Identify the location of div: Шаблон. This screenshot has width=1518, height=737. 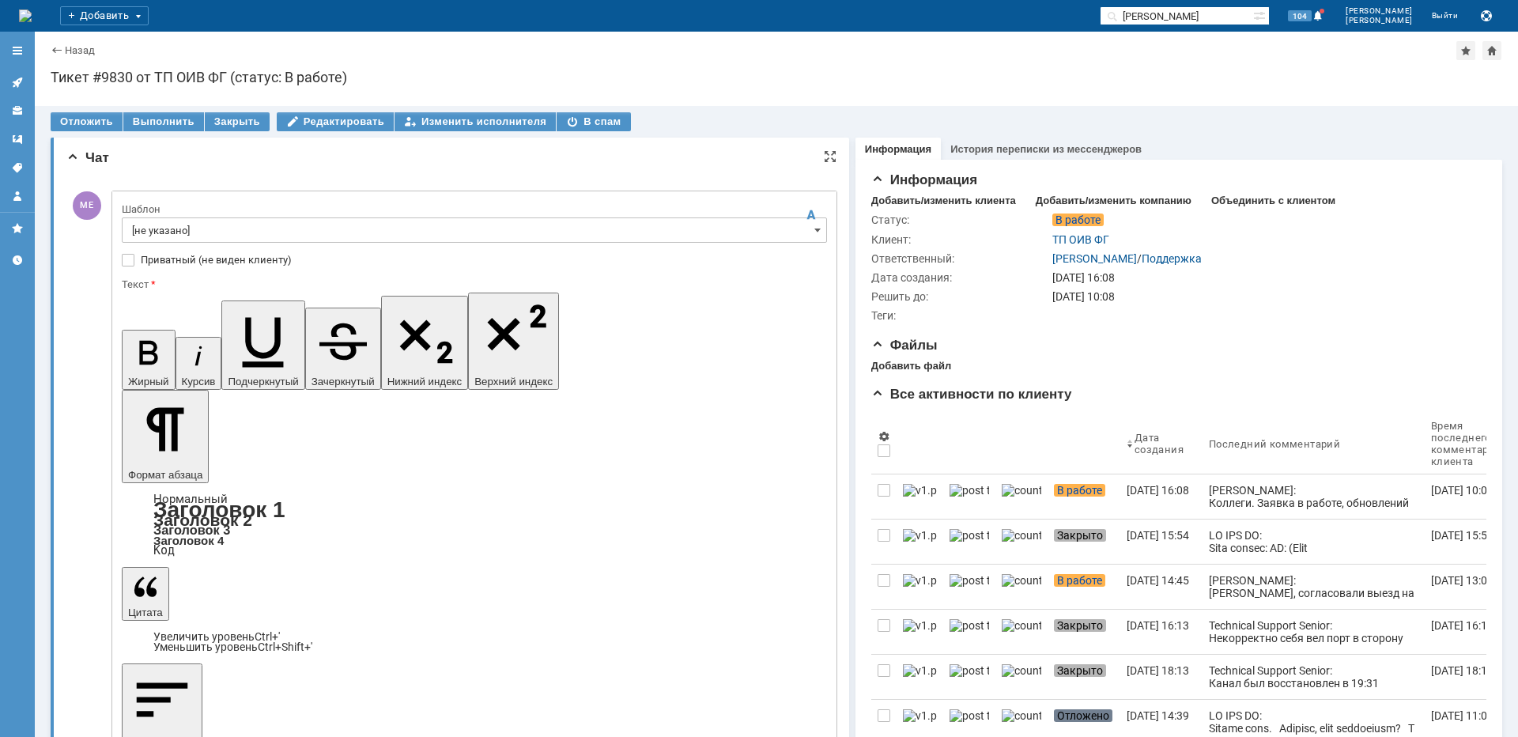
(473, 209).